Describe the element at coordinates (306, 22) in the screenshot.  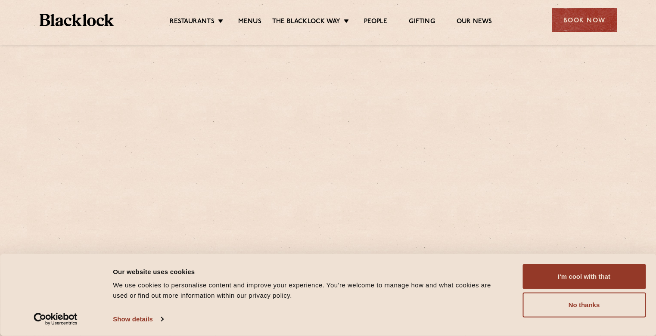
I see `a: The Blacklock Way` at that location.